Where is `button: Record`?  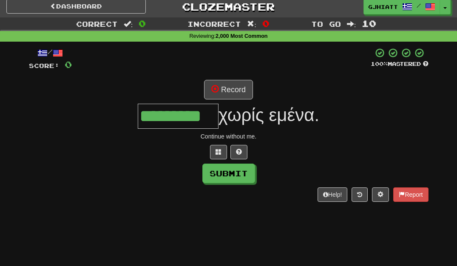 button: Record is located at coordinates (228, 90).